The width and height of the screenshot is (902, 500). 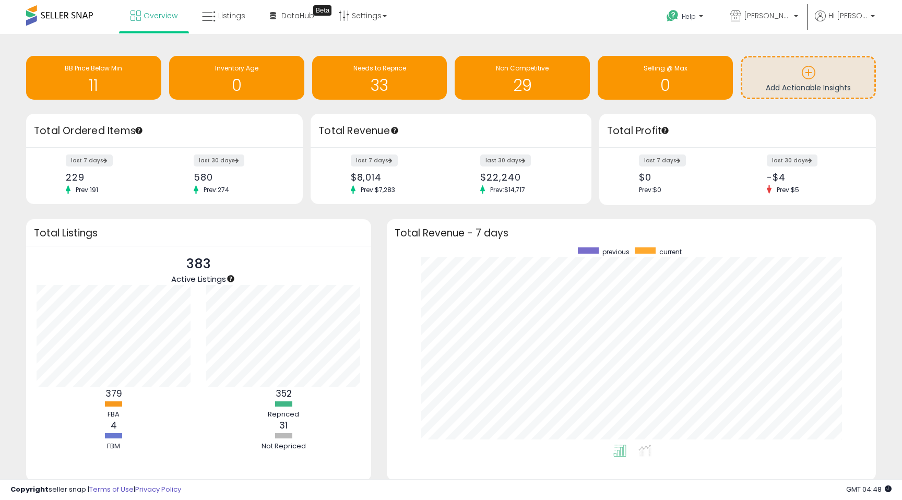 I want to click on span: Overview, so click(x=160, y=16).